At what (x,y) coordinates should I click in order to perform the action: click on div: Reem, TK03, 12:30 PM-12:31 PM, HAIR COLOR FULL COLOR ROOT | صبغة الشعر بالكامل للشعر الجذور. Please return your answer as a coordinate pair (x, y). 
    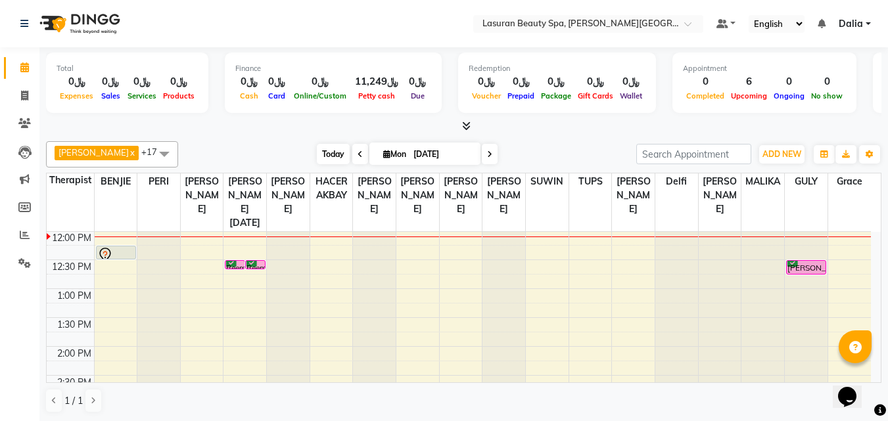
    Looking at the image, I should click on (235, 265).